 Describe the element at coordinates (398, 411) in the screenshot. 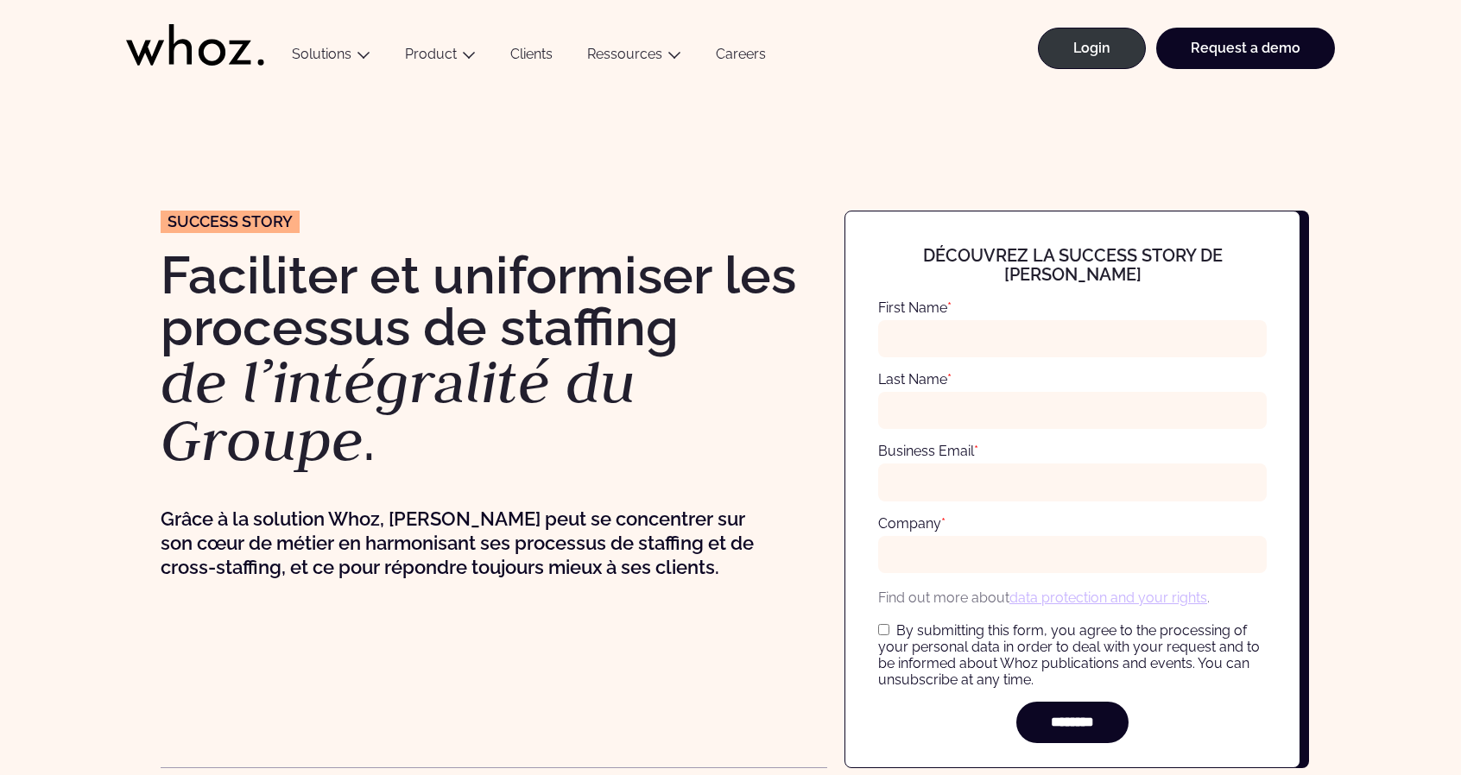

I see `em: de l’intégralité du Groupe` at that location.